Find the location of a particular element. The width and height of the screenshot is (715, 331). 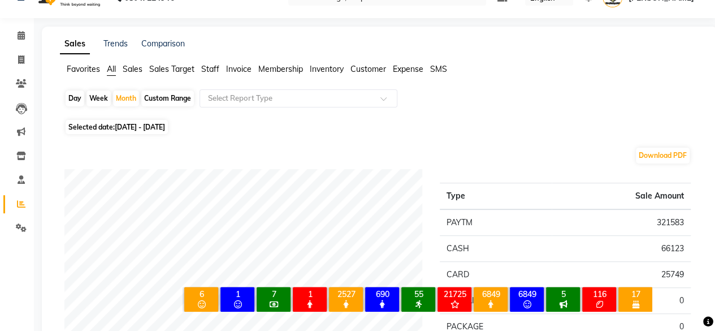

a: Sales is located at coordinates (75, 44).